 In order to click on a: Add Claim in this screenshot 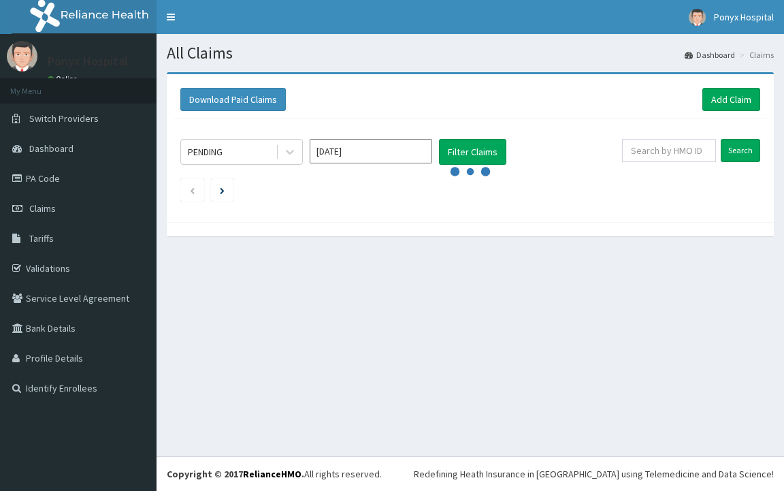, I will do `click(731, 99)`.